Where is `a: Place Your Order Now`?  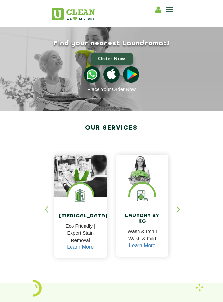 a: Place Your Order Now is located at coordinates (112, 89).